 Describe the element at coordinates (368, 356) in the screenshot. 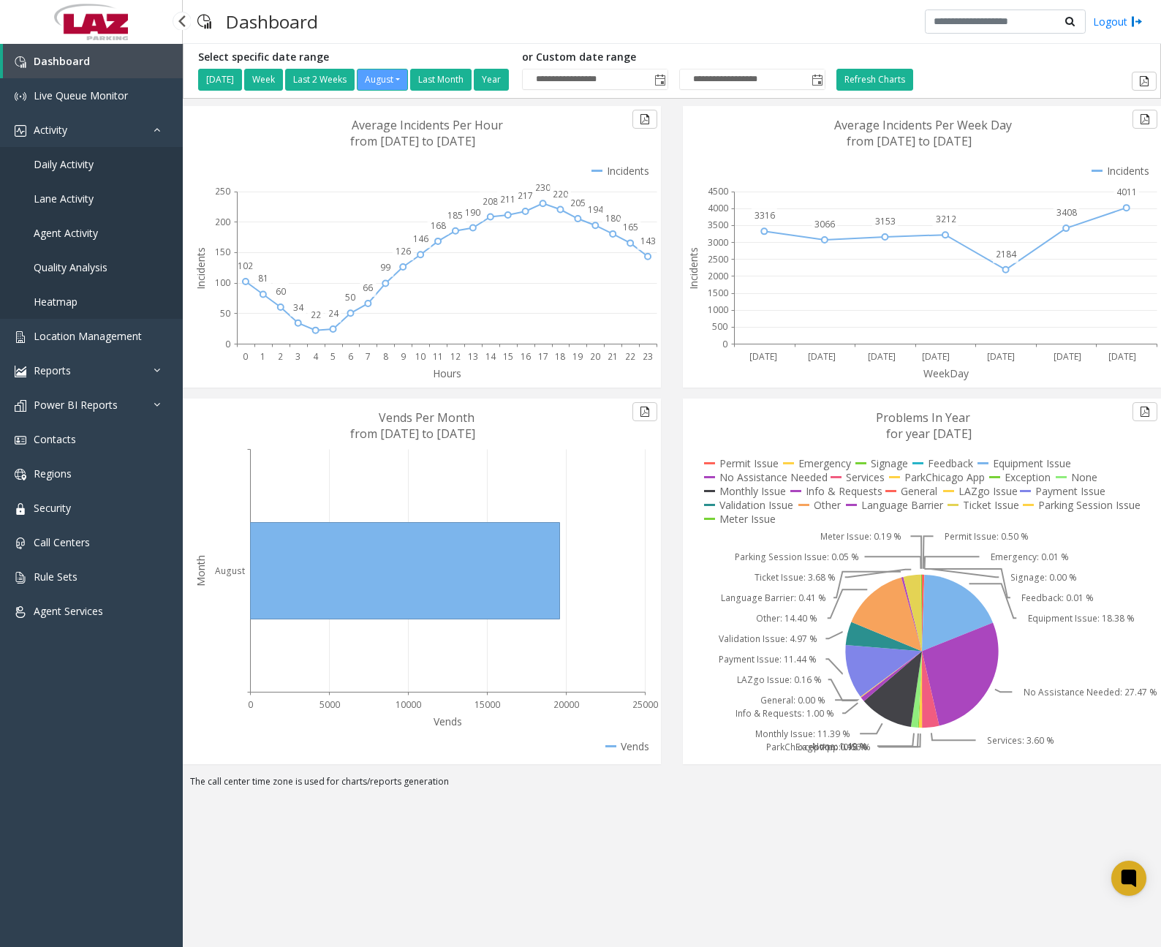

I see `text: 7` at that location.